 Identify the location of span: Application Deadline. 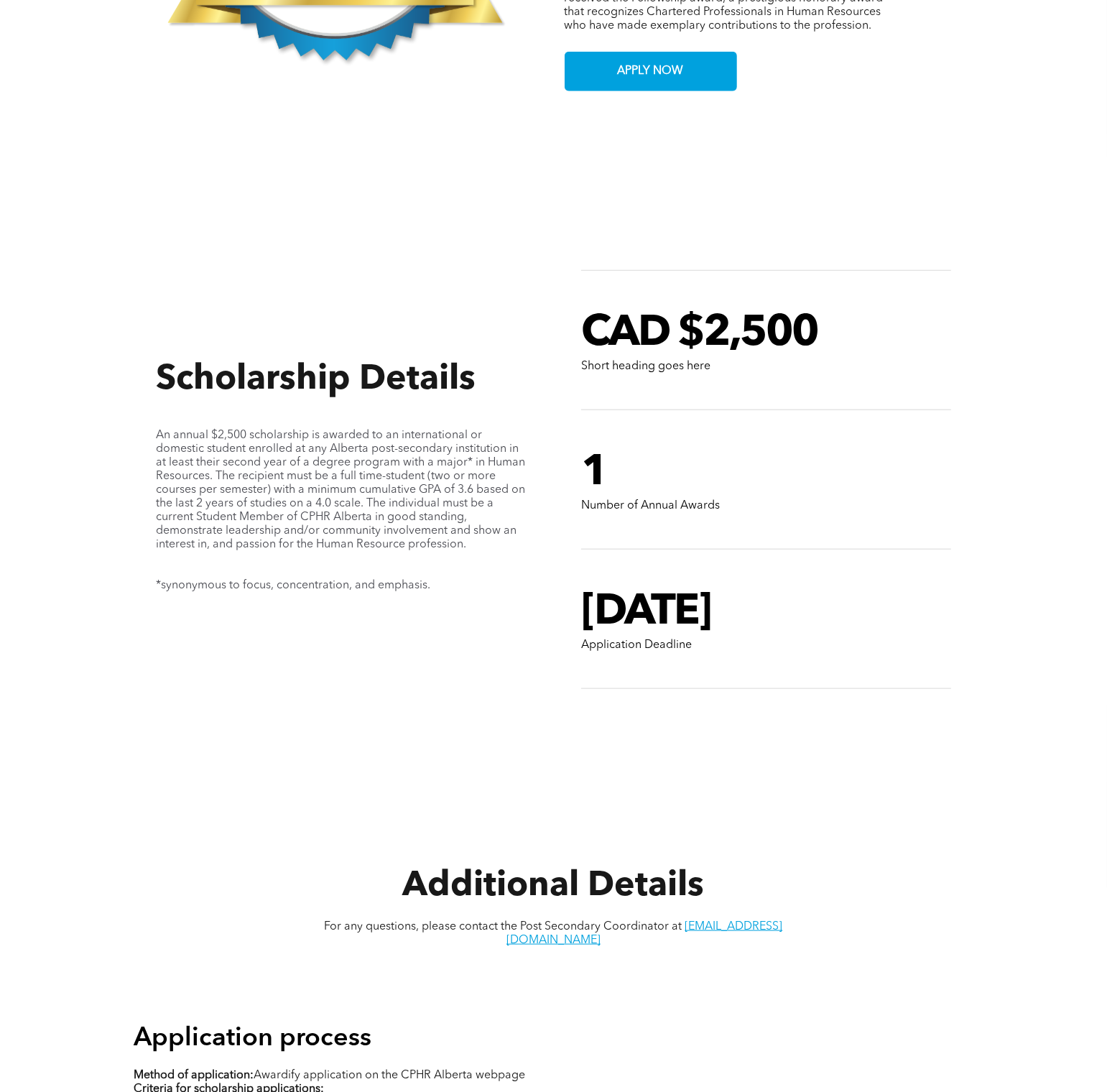
(636, 645).